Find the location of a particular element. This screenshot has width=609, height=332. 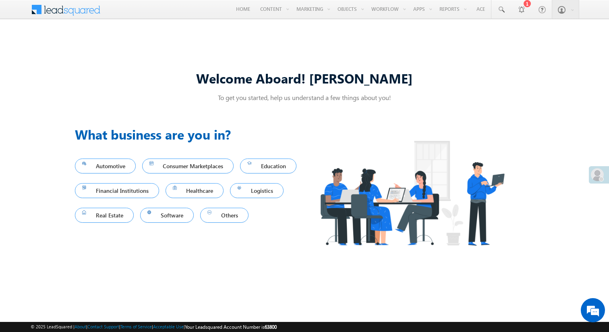

a: Contact Support is located at coordinates (103, 326).